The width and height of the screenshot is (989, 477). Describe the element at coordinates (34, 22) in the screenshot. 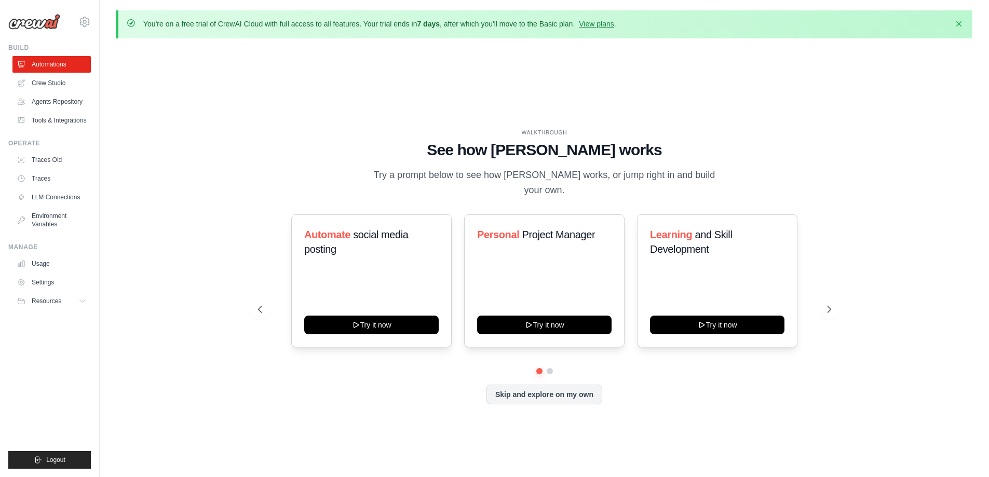

I see `img: Logo` at that location.